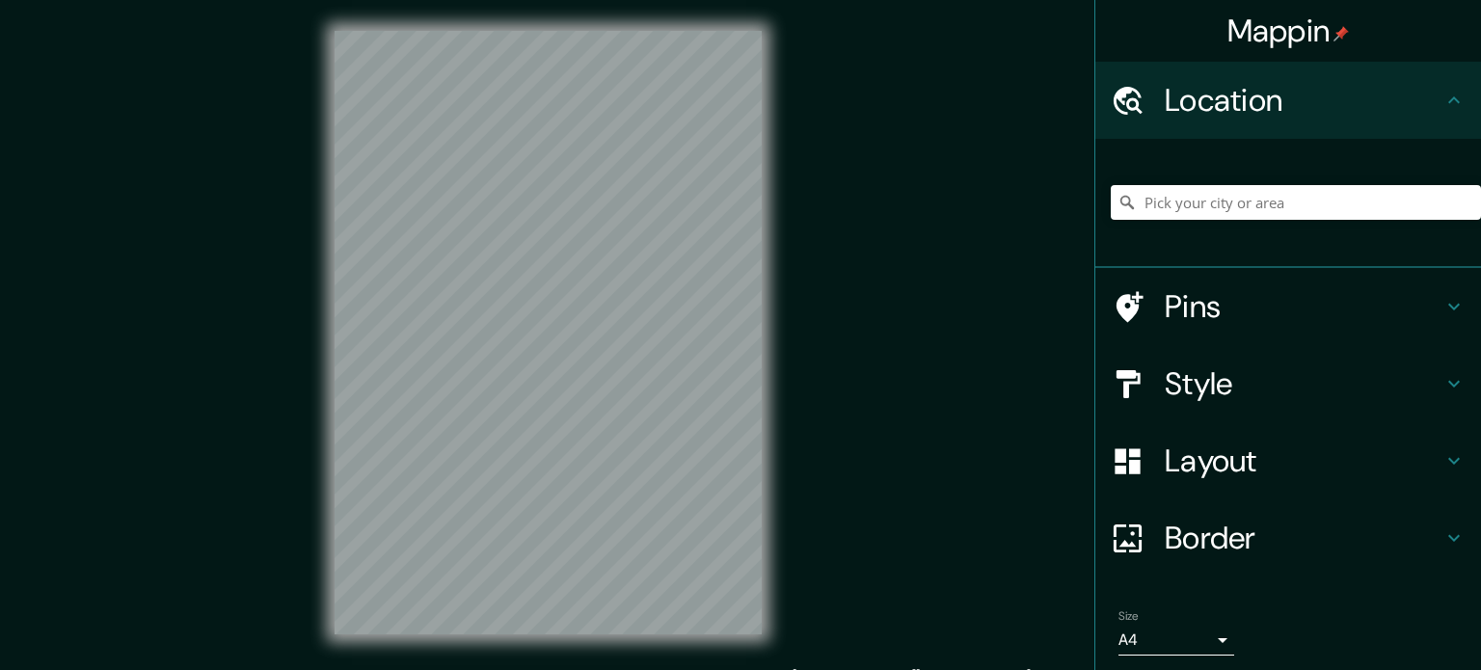  I want to click on h4: Border, so click(1304, 538).